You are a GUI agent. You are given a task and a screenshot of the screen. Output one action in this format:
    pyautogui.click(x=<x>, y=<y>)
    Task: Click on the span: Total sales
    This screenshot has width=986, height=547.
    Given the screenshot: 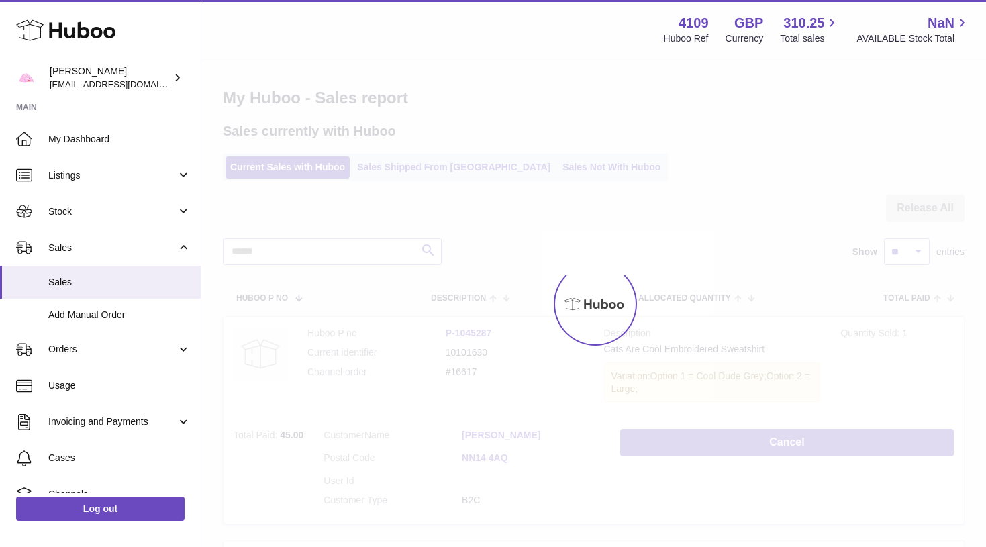 What is the action you would take?
    pyautogui.click(x=809, y=38)
    